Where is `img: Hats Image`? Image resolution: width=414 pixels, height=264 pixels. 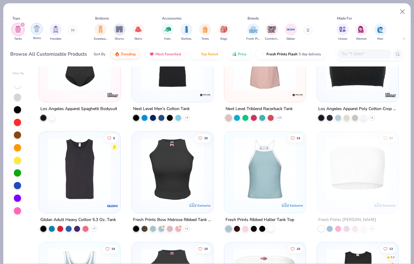 img: Hats Image is located at coordinates (167, 29).